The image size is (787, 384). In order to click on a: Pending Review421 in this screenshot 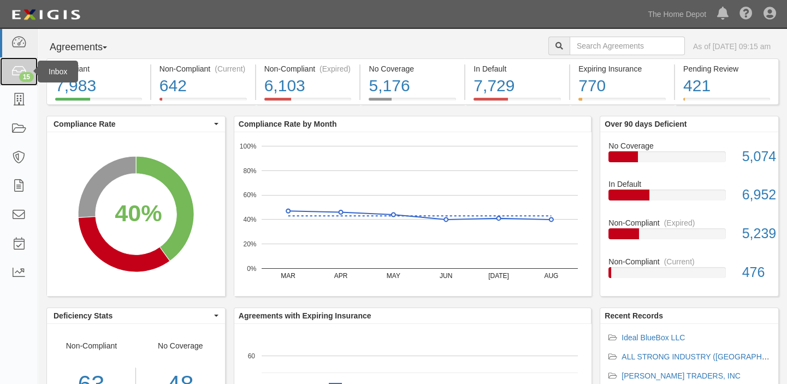, I will do `click(727, 102)`.